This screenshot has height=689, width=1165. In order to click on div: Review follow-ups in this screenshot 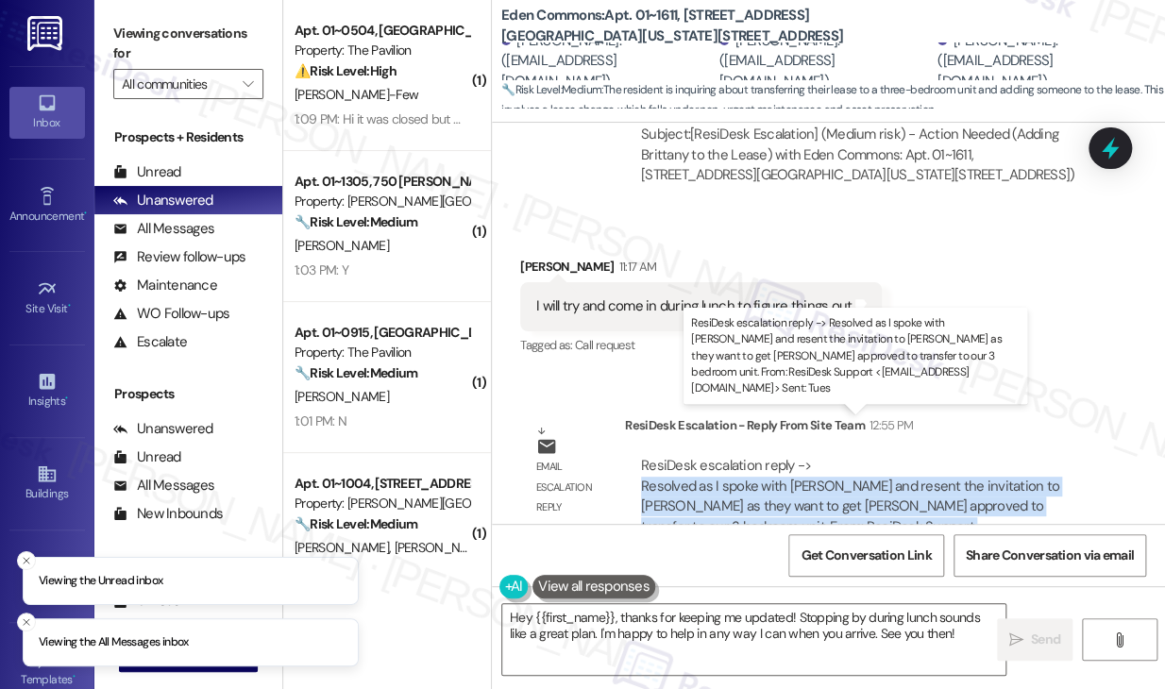, I will do `click(179, 257)`.